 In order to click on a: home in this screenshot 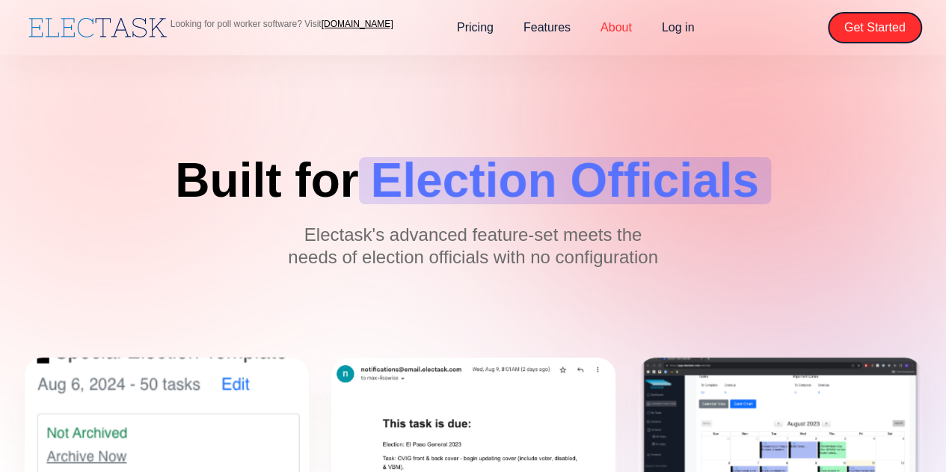, I will do `click(97, 28)`.